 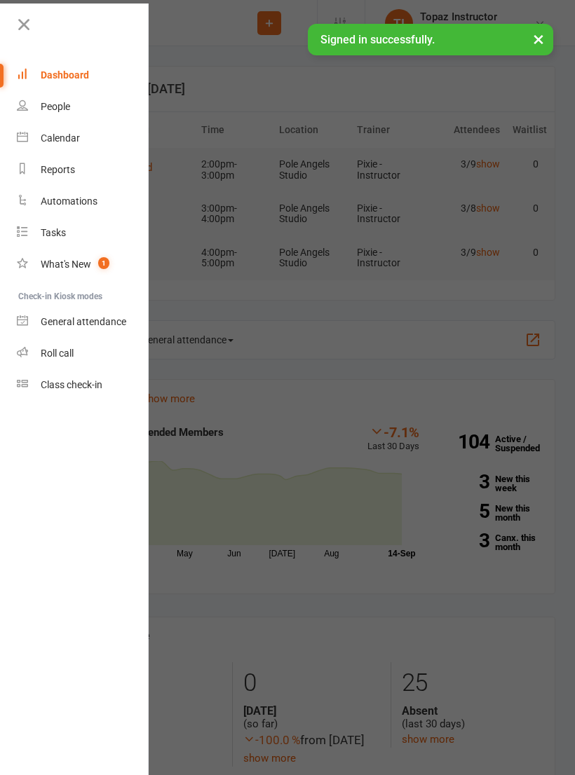 What do you see at coordinates (66, 264) in the screenshot?
I see `div: What's New` at bounding box center [66, 264].